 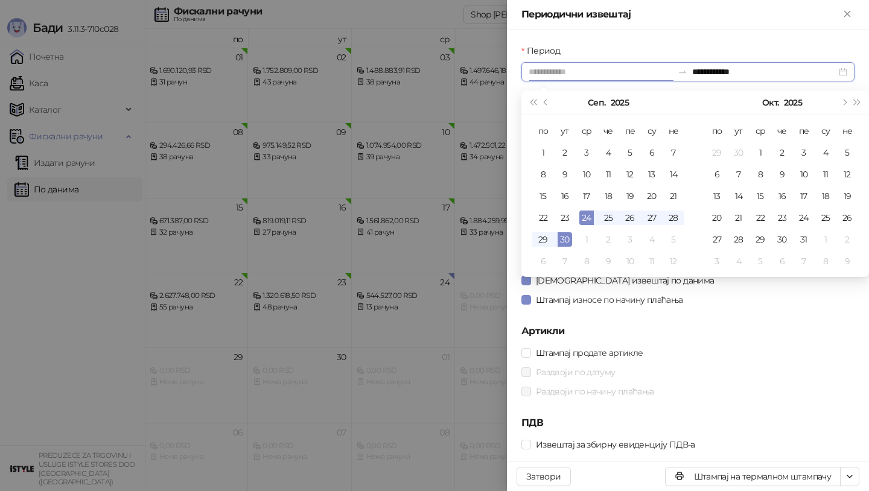 What do you see at coordinates (844, 103) in the screenshot?
I see `button: Следећи месец (PageDown)` at bounding box center [844, 103].